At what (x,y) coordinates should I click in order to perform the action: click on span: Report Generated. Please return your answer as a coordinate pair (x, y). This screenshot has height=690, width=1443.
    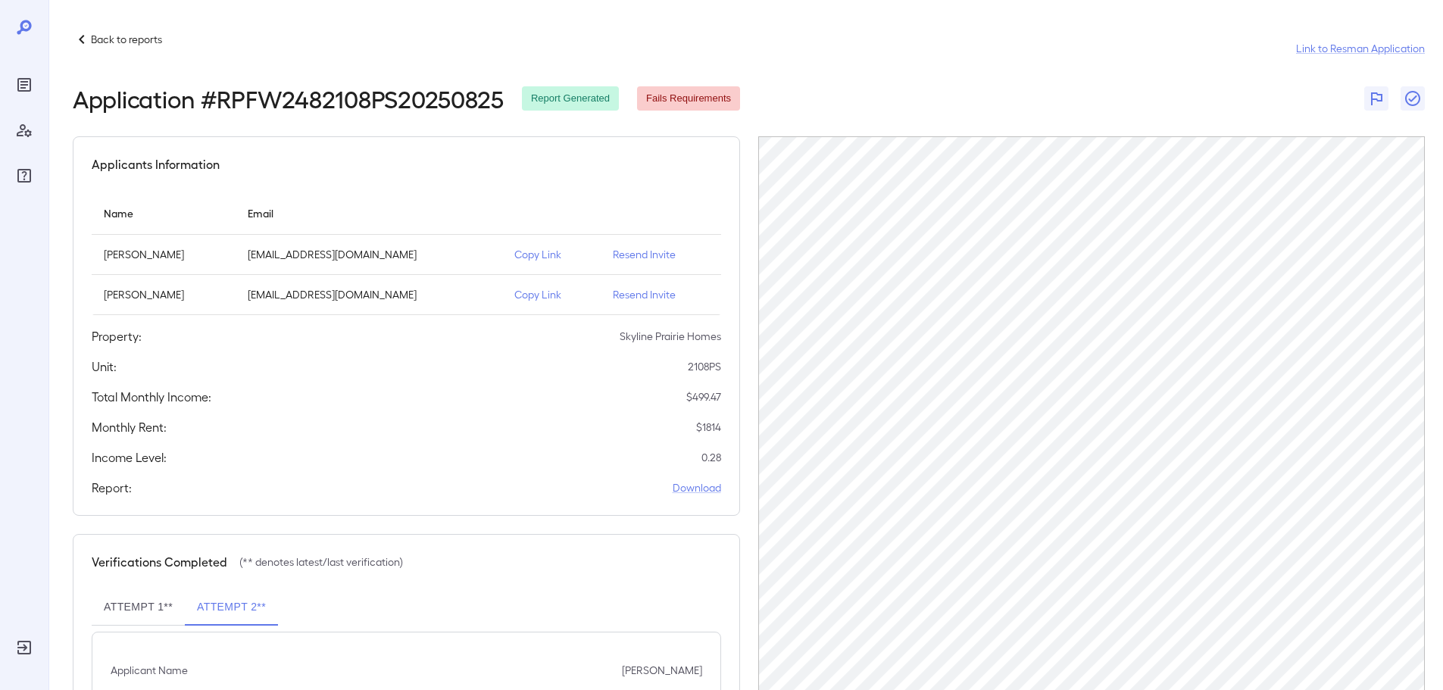
    Looking at the image, I should click on (570, 98).